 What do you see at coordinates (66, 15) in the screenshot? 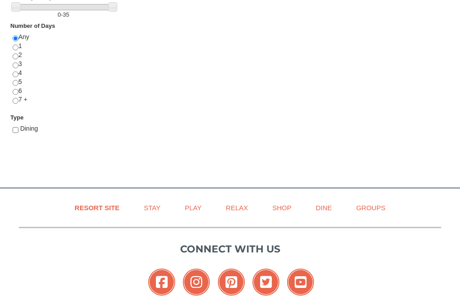
I see `span: 35` at bounding box center [66, 15].